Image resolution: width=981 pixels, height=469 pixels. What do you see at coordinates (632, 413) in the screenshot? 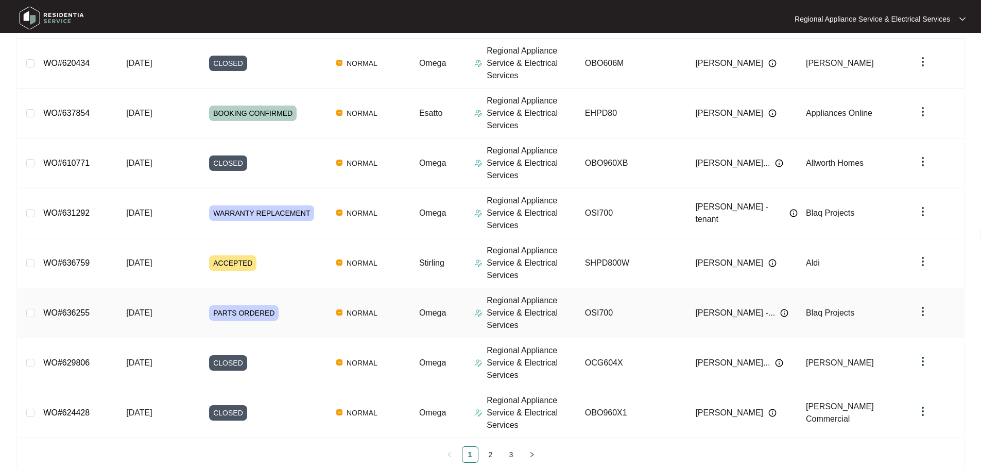
I see `td: OBO960X1` at bounding box center [632, 413].